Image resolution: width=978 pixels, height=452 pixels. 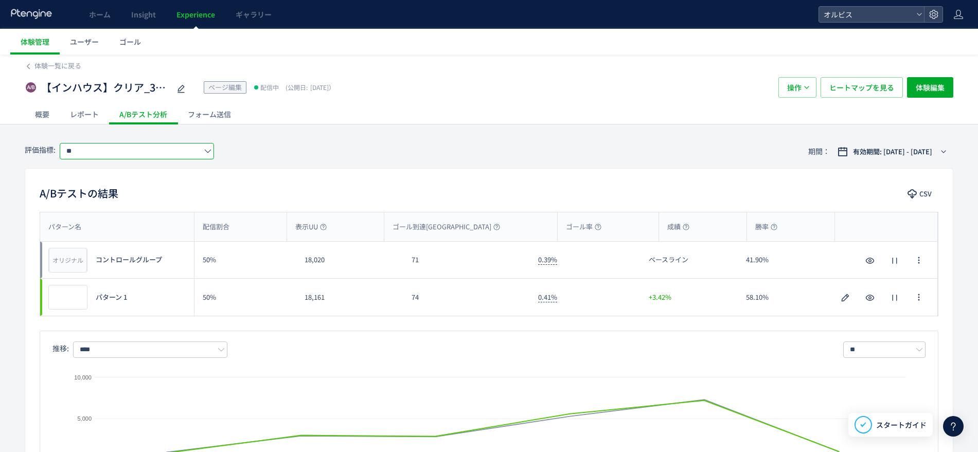 I want to click on span: 操作, so click(x=795, y=87).